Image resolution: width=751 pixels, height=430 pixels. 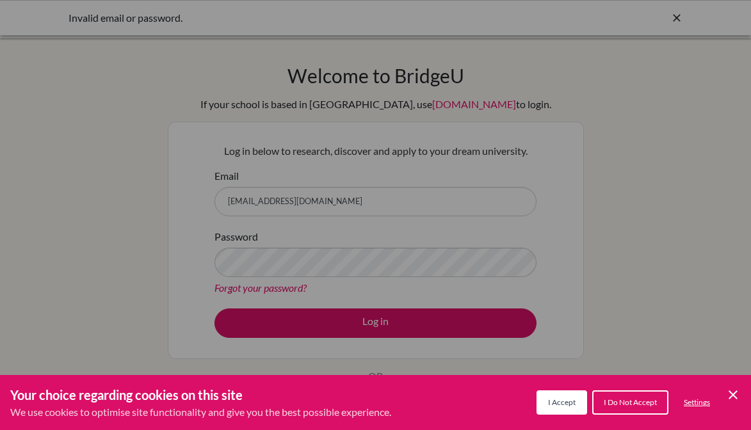 I want to click on p: We use cookies to optimise site functionality and give you the best possible experience., so click(x=201, y=413).